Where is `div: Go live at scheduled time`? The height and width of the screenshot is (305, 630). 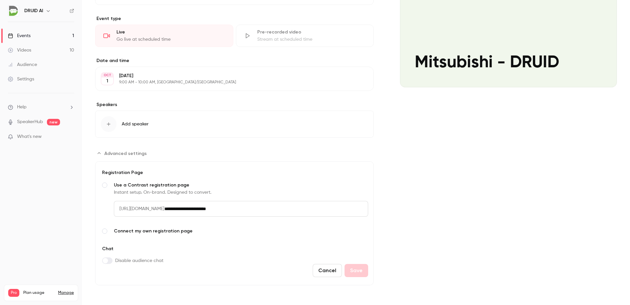
div: Go live at scheduled time is located at coordinates (171, 39).